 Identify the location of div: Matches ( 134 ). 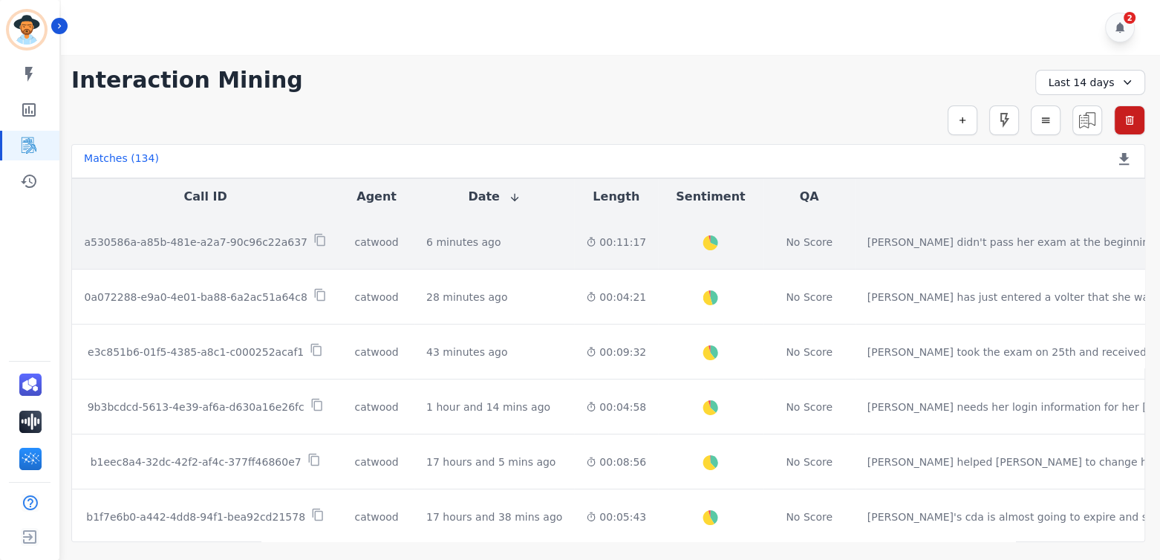
(121, 161).